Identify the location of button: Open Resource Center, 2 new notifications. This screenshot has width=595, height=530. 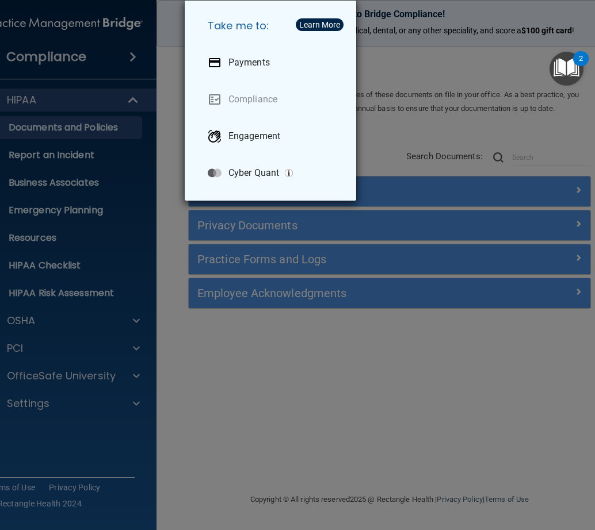
(566, 68).